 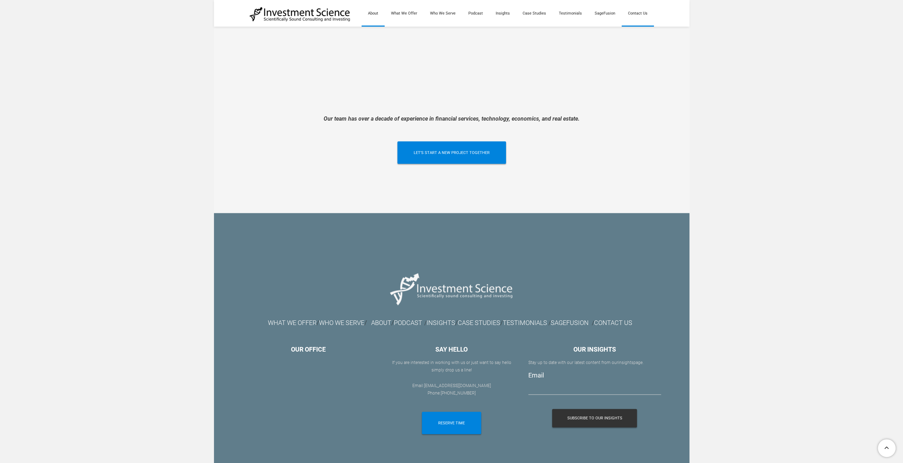 I want to click on a: CONTACT US, so click(x=613, y=323).